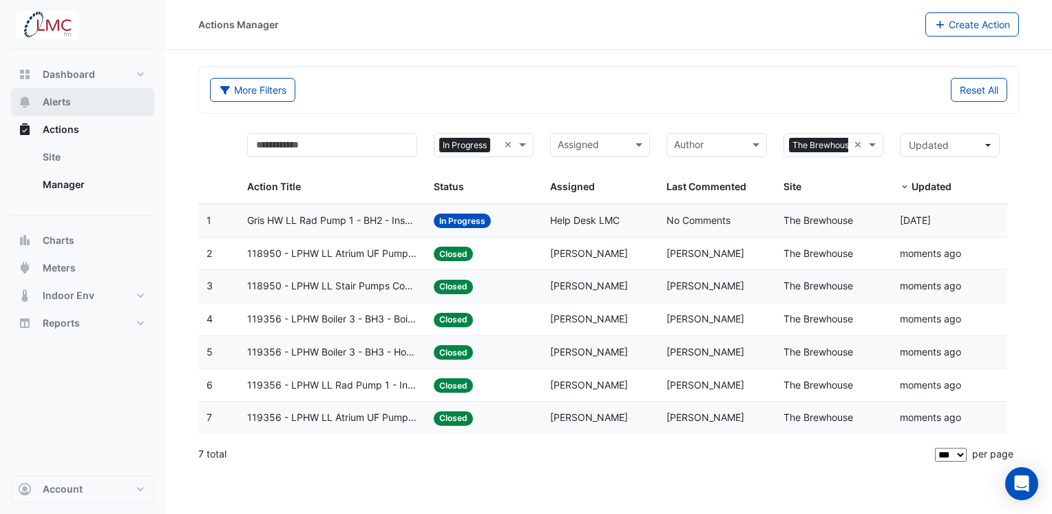  I want to click on span: Site, so click(793, 186).